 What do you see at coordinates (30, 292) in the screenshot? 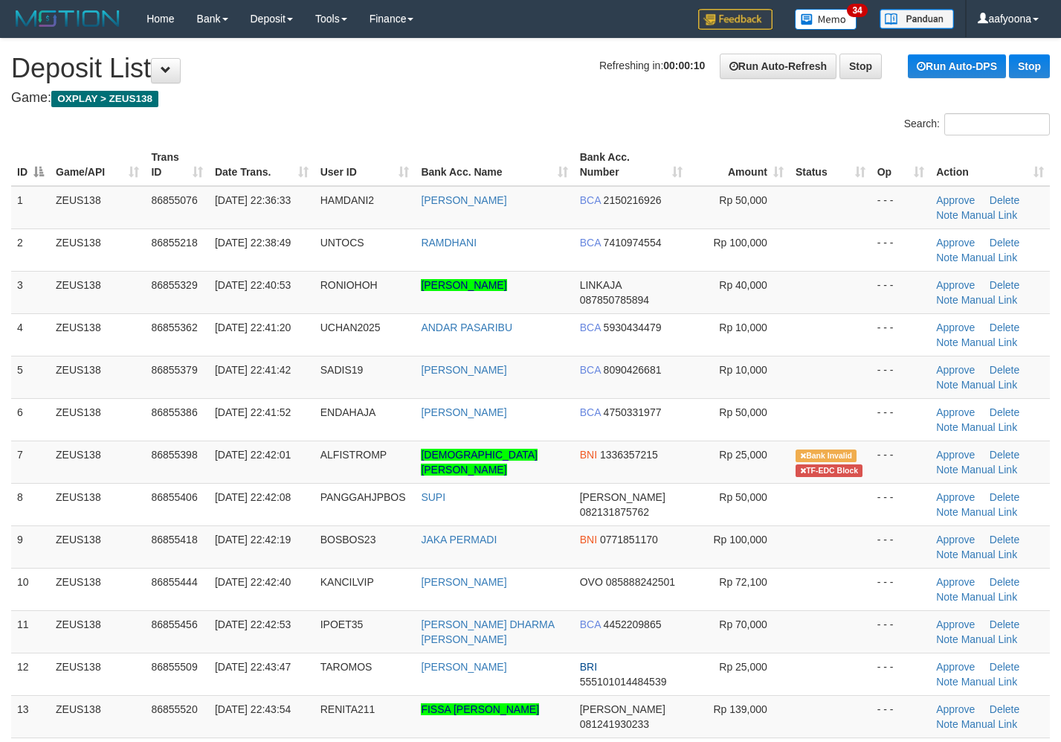
I see `td: 3` at bounding box center [30, 292].